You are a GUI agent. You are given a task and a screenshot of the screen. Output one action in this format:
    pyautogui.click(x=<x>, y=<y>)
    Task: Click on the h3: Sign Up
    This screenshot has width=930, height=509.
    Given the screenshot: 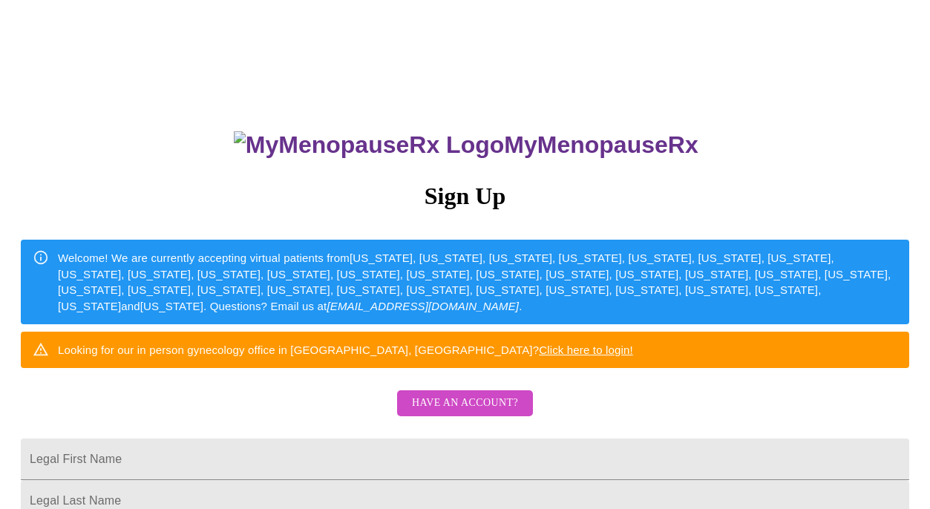 What is the action you would take?
    pyautogui.click(x=465, y=196)
    